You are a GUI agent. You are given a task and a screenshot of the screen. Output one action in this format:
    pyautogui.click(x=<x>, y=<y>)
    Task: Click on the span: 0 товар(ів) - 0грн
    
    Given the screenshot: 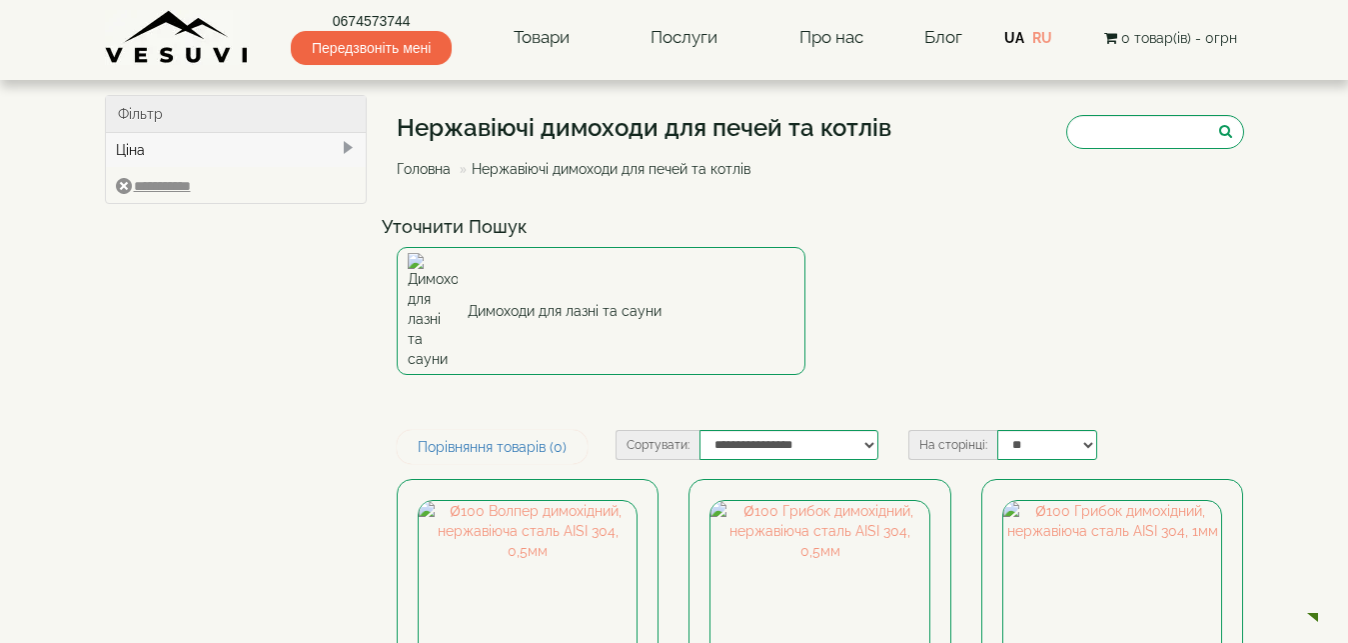 What is the action you would take?
    pyautogui.click(x=1179, y=38)
    